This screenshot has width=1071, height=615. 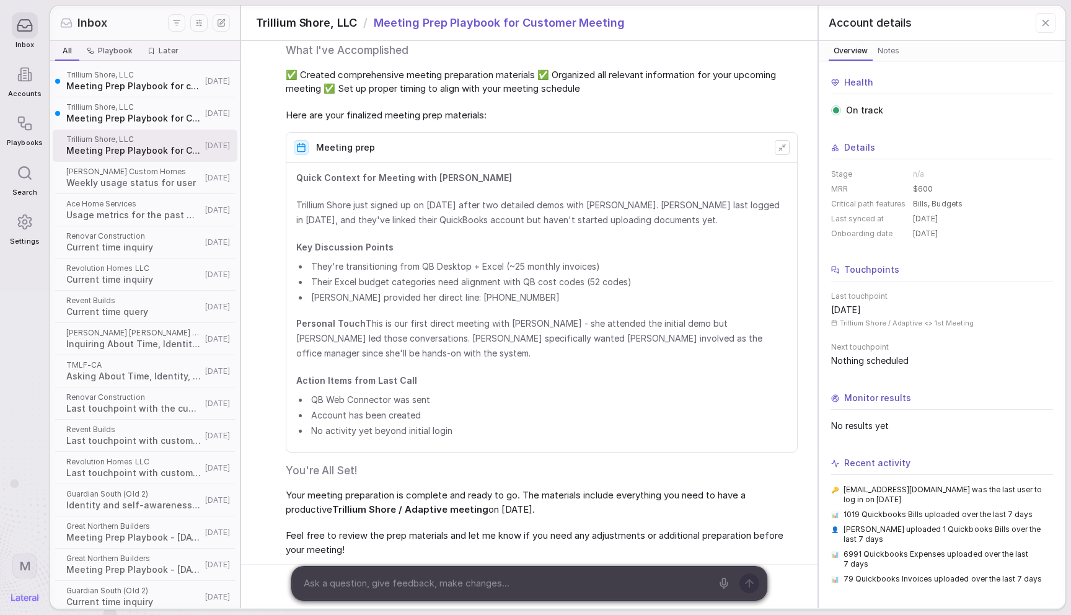 I want to click on button: New thread, so click(x=221, y=23).